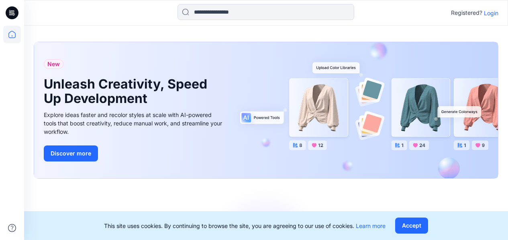 Image resolution: width=508 pixels, height=240 pixels. I want to click on div: Explore ideas faster and recolor styles at scale with AI-powered tools that boost creativity, red..., so click(134, 123).